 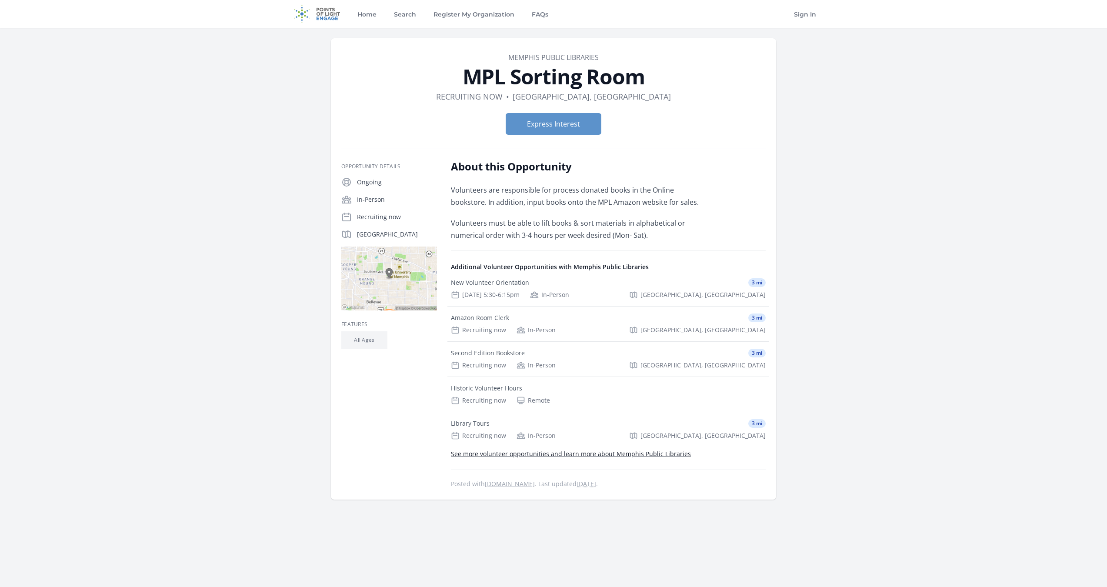 What do you see at coordinates (470, 424) in the screenshot?
I see `div: Library Tours` at bounding box center [470, 424].